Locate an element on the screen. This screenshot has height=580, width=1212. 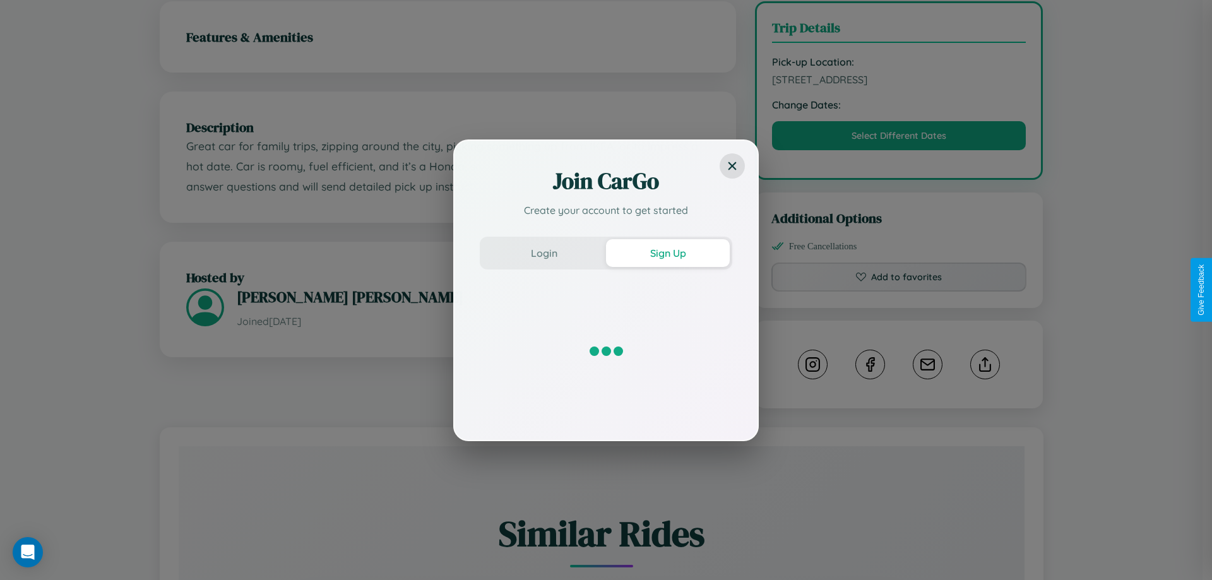
button: Login is located at coordinates (544, 253).